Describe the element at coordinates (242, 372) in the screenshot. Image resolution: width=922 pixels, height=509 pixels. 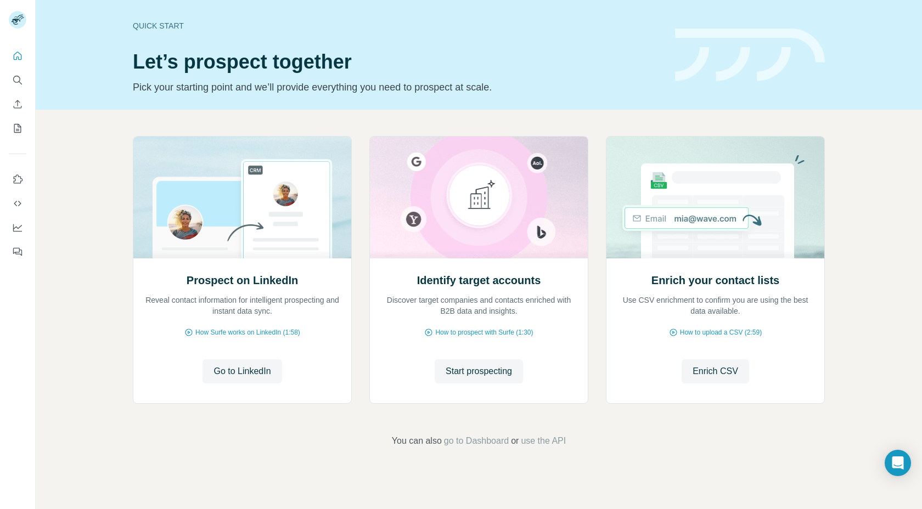
I see `button: Go to LinkedIn` at that location.